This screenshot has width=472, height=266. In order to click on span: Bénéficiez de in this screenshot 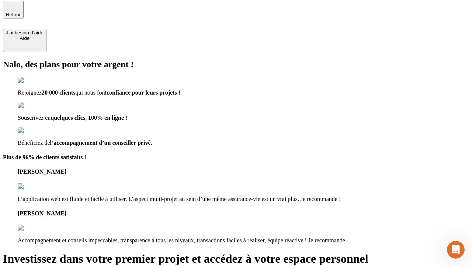, I will do `click(34, 142)`.